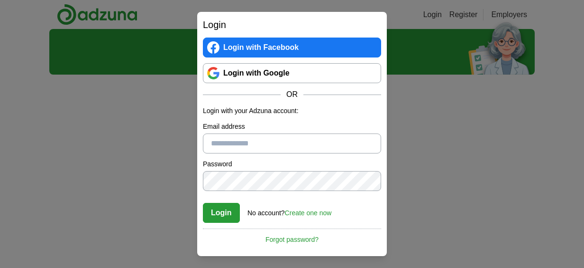 The image size is (584, 268). What do you see at coordinates (289, 210) in the screenshot?
I see `div: No account?` at bounding box center [289, 210].